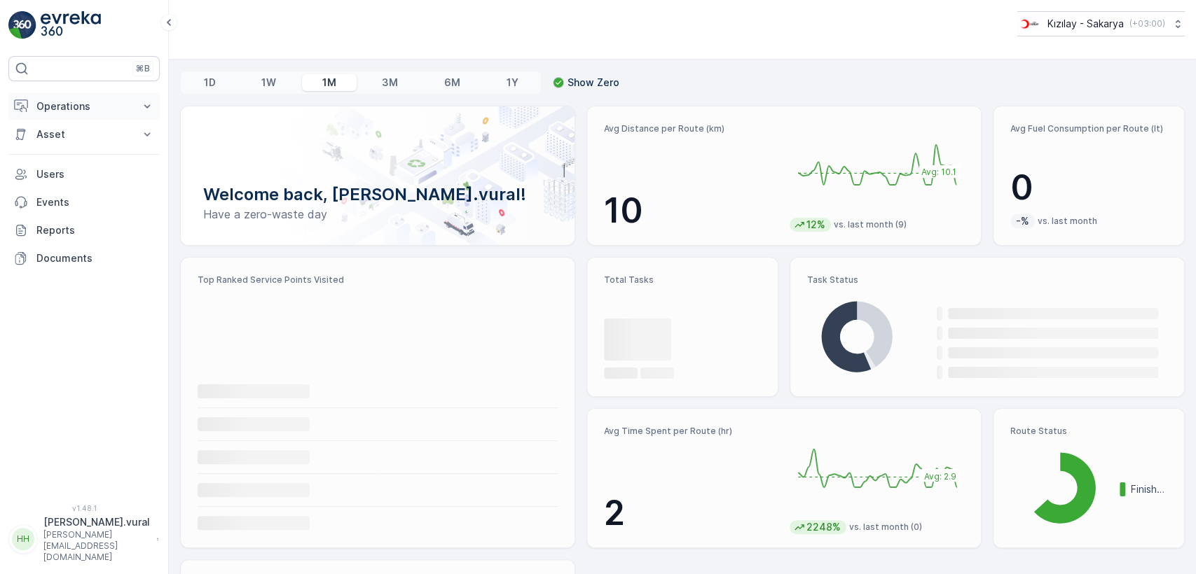  What do you see at coordinates (84, 135) in the screenshot?
I see `button: Asset` at bounding box center [84, 135].